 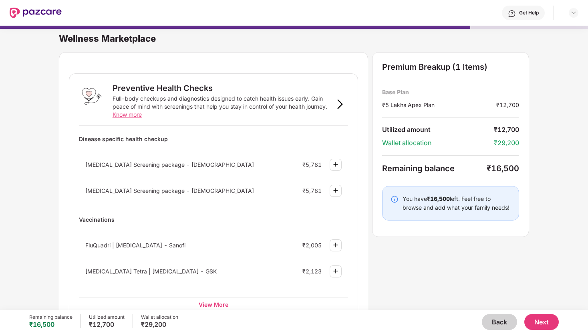 What do you see at coordinates (92, 96) in the screenshot?
I see `img: Preventive Health Checks` at bounding box center [92, 96].